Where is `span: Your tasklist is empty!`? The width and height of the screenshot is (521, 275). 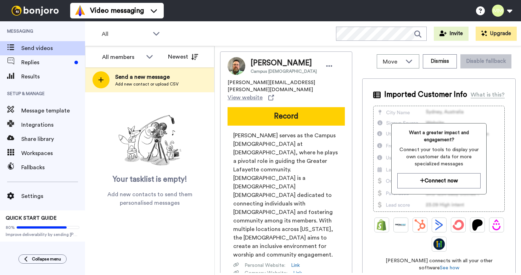
span: Your tasklist is empty! is located at coordinates (150, 179).